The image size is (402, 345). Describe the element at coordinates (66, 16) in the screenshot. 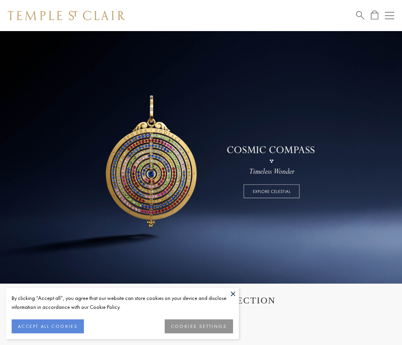

I see `img: Temple St. Clair` at that location.